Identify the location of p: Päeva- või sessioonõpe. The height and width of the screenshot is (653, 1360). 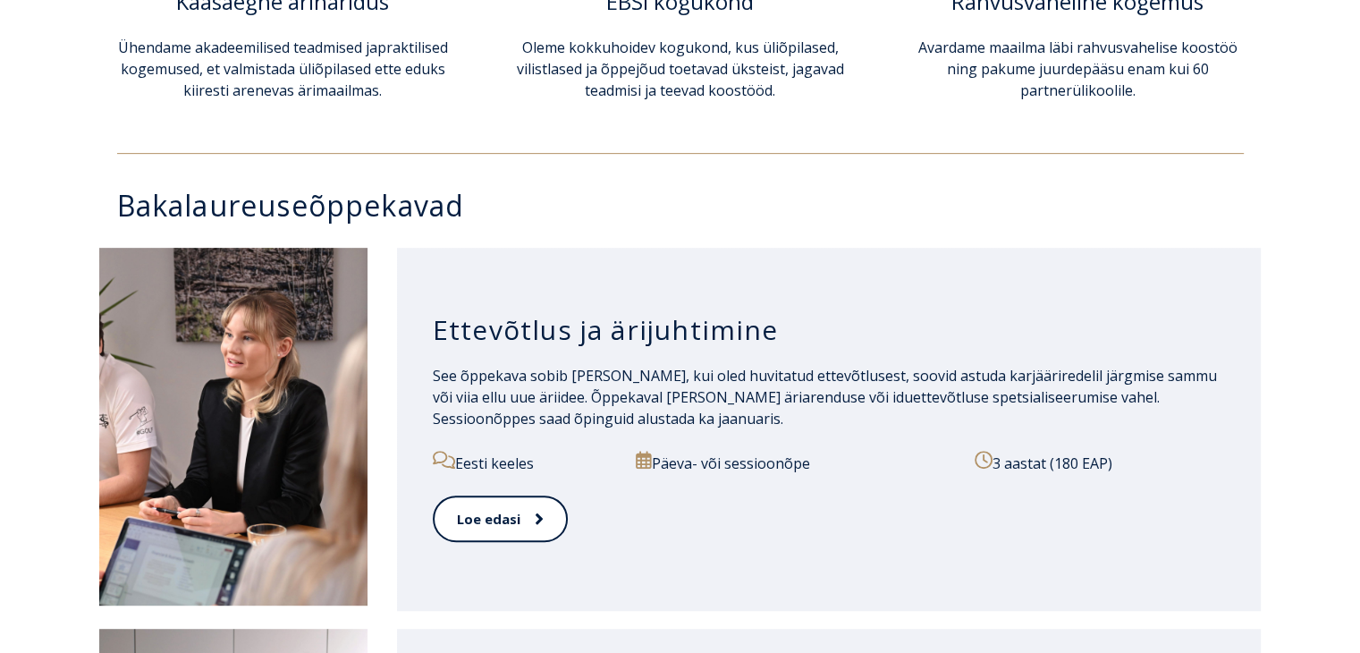
(795, 462).